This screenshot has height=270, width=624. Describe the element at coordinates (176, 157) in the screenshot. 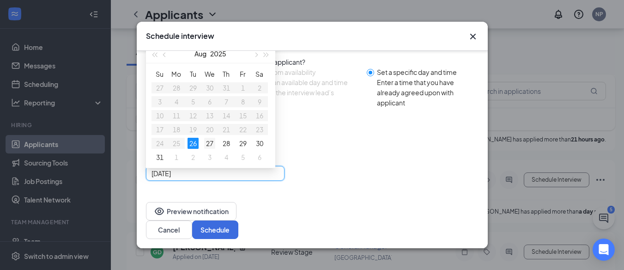

I see `td: 2025-09-01` at that location.